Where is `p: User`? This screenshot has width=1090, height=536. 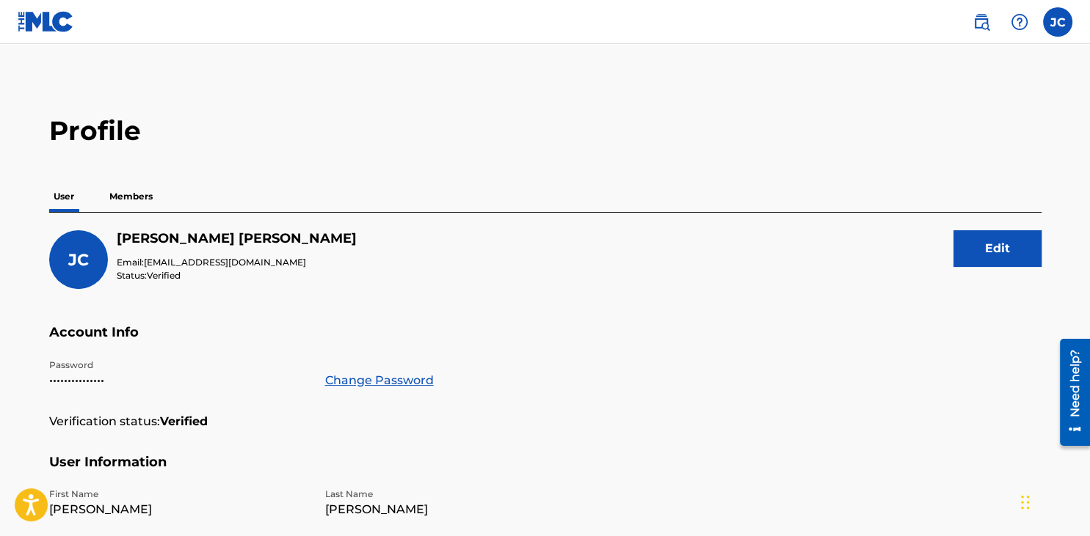
p: User is located at coordinates (64, 197).